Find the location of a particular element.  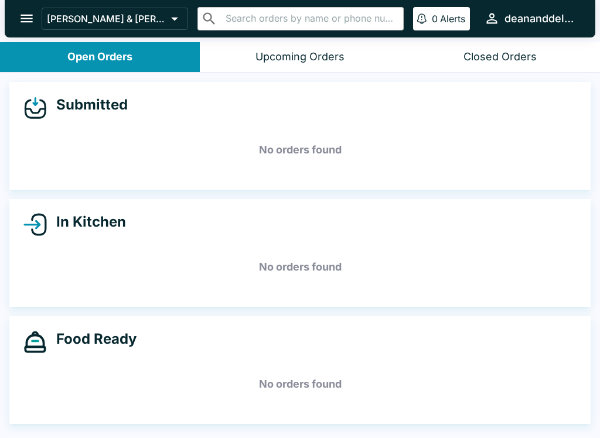

p: Alerts is located at coordinates (452, 19).